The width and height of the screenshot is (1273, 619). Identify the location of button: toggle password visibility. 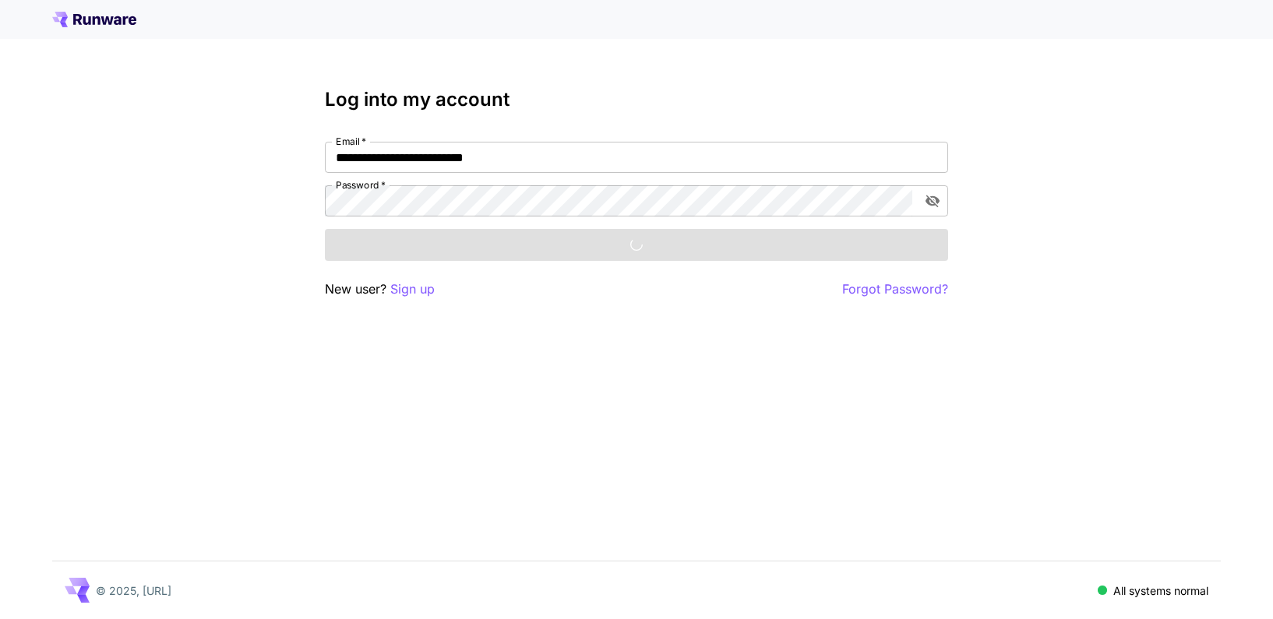
(932, 201).